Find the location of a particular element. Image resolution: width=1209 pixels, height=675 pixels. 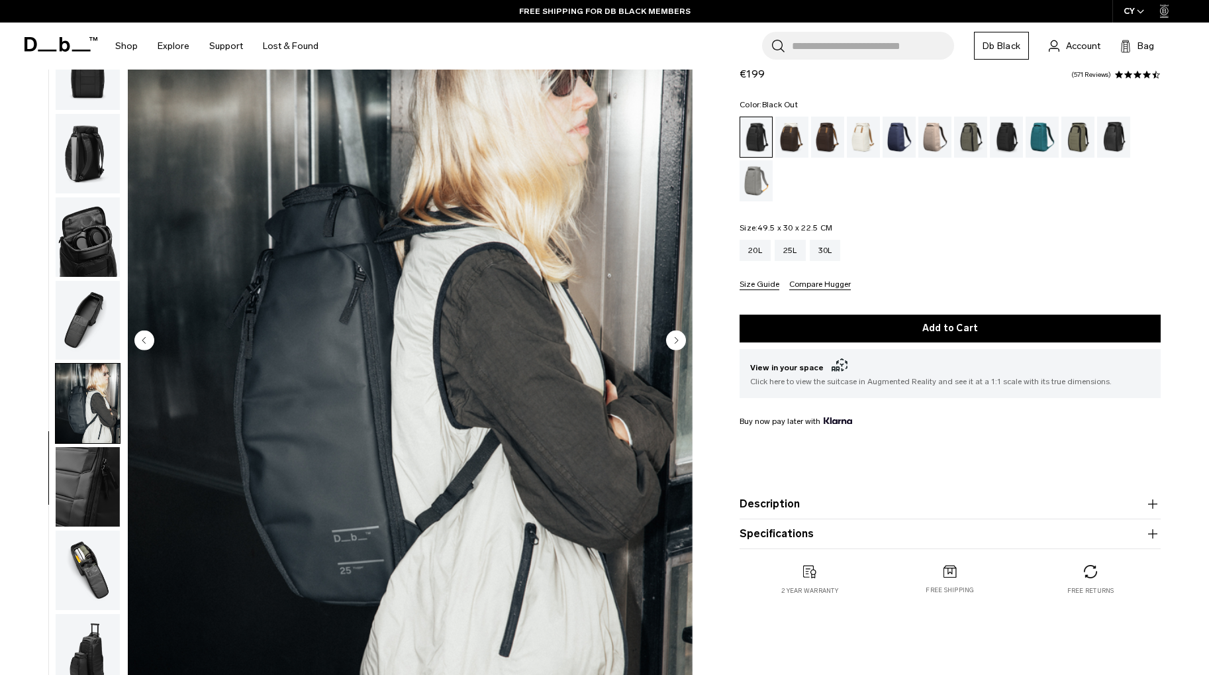

button: Previous slide is located at coordinates (144, 341).